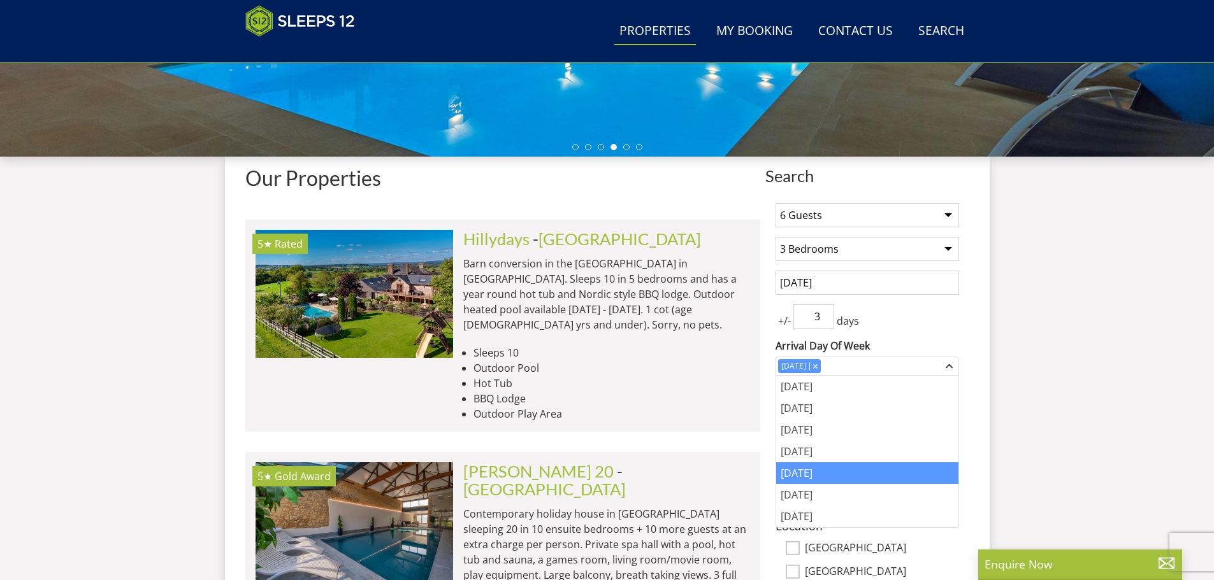 This screenshot has width=1214, height=580. Describe the element at coordinates (354, 294) in the screenshot. I see `img: hillydays-holiday-home-accommodation-devon-sleeping-10.original.jpg` at that location.